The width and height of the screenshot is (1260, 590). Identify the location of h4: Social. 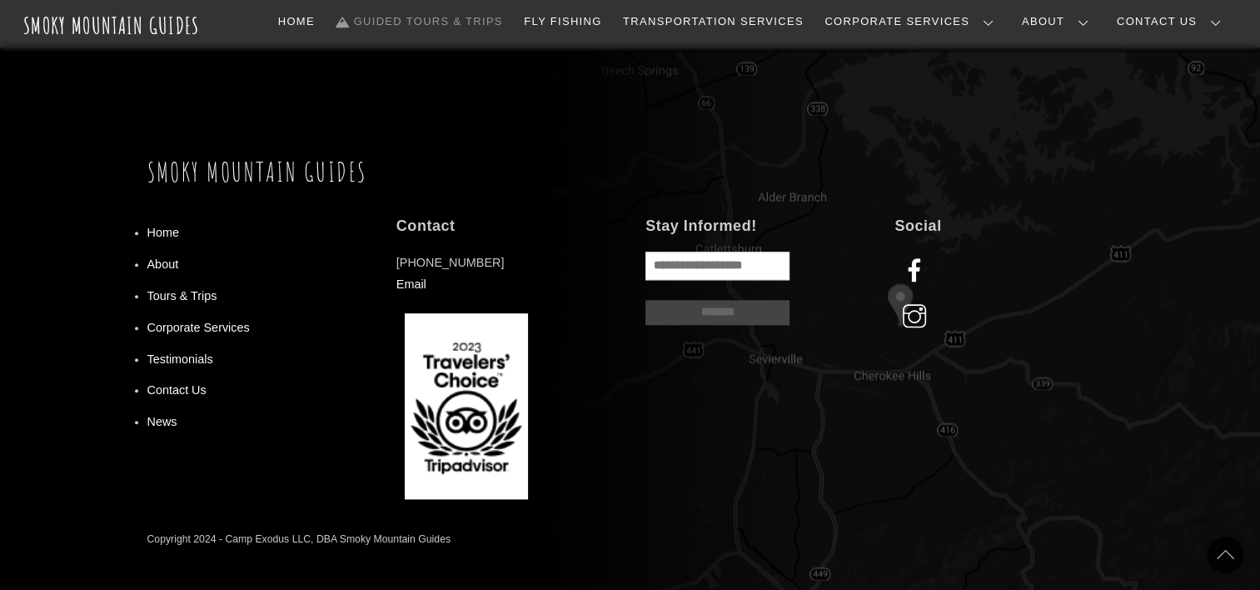
(1004, 226).